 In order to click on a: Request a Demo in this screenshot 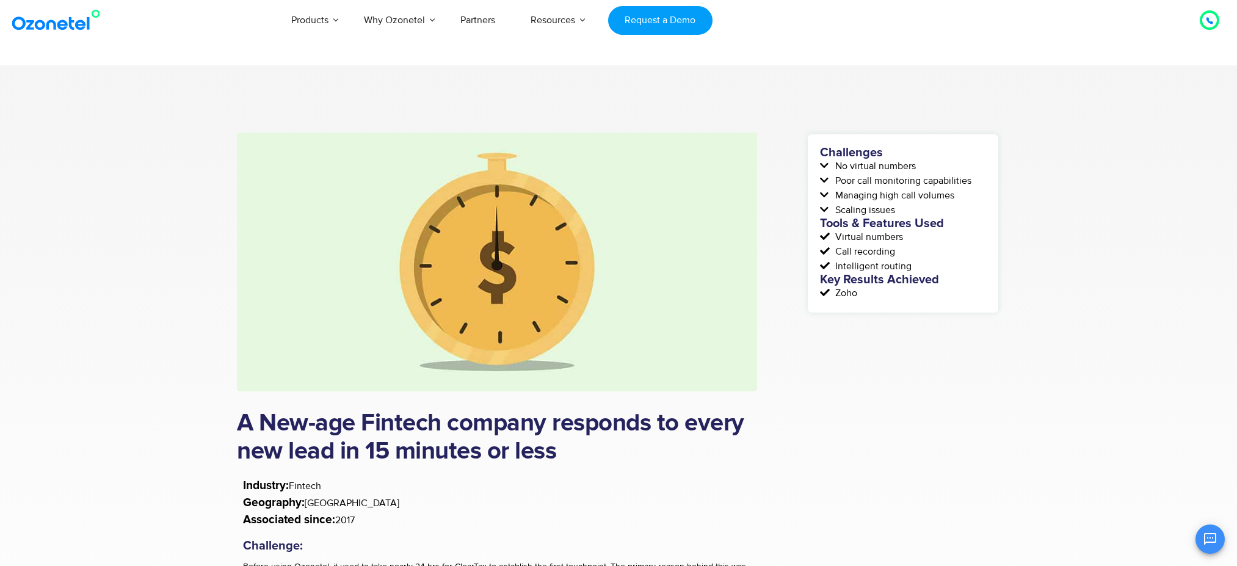, I will do `click(660, 20)`.